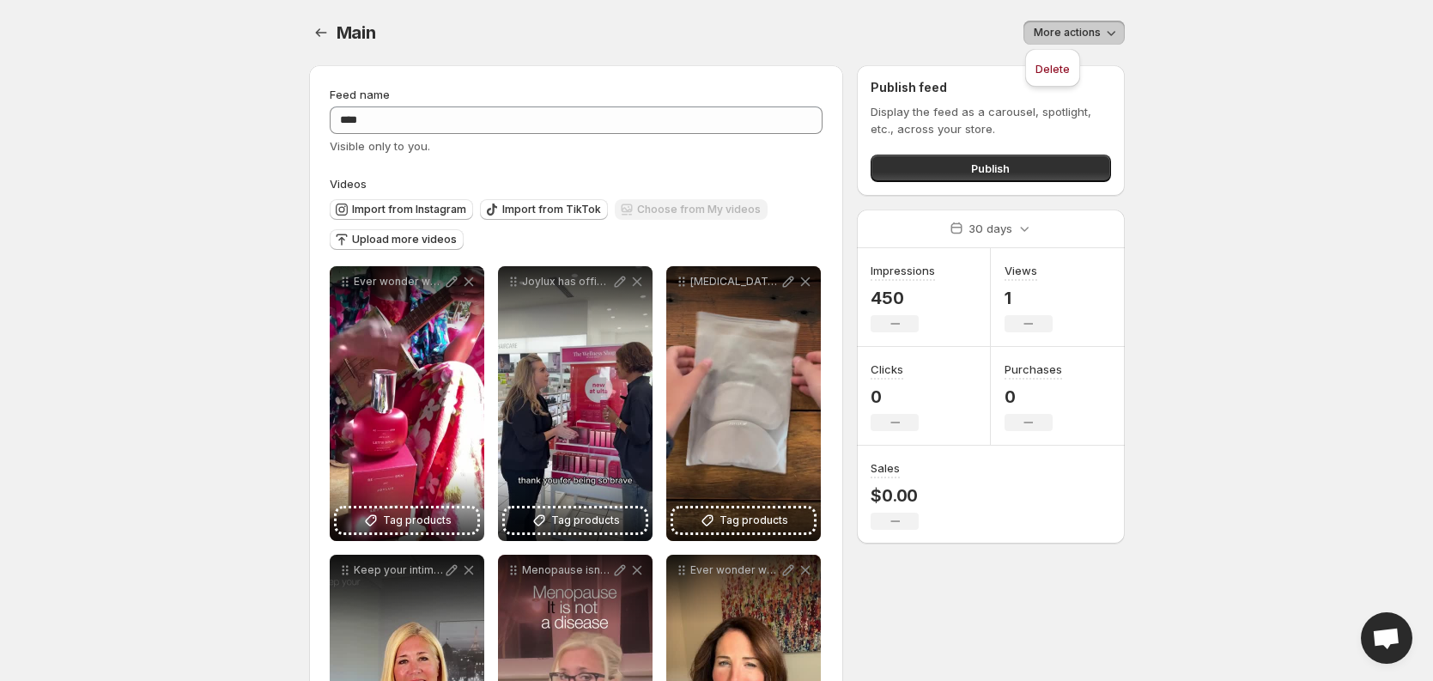 This screenshot has height=681, width=1433. Describe the element at coordinates (356, 33) in the screenshot. I see `span: Main` at that location.